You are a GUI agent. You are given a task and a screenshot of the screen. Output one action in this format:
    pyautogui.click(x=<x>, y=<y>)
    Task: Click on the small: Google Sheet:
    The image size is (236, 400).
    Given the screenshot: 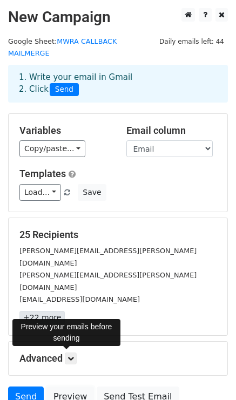 What is the action you would take?
    pyautogui.click(x=62, y=47)
    